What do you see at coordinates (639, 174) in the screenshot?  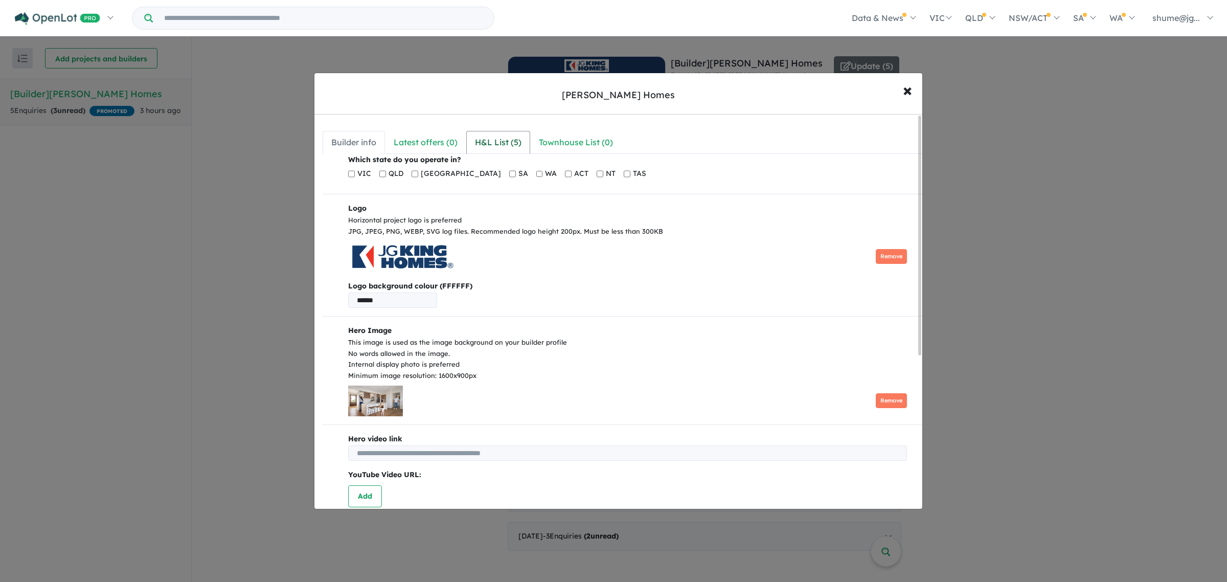 I see `span: TAS` at bounding box center [639, 174].